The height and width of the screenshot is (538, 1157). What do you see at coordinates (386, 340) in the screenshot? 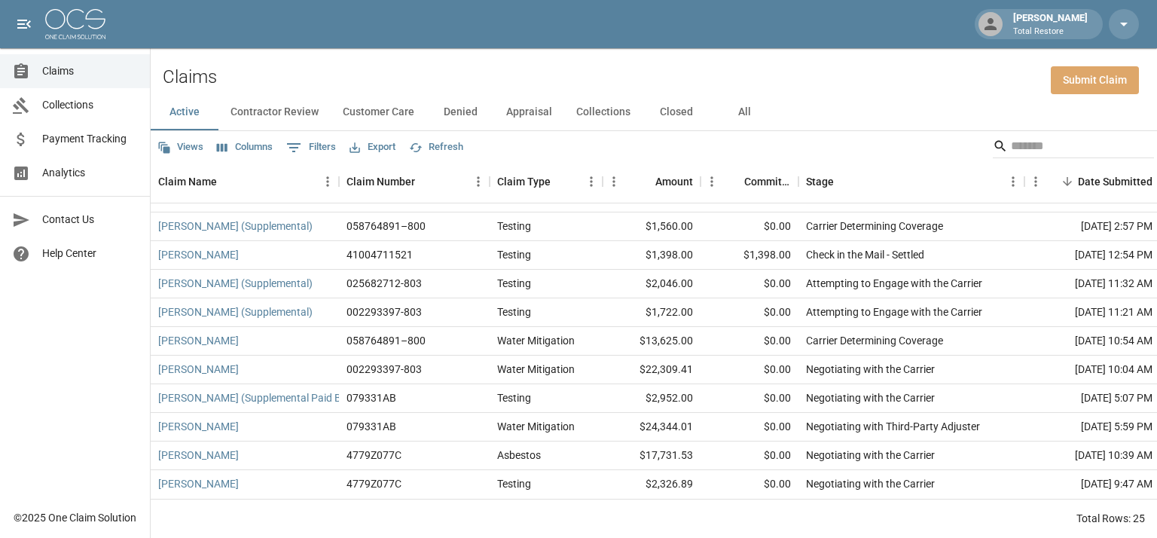
I see `div: 058764891–800` at bounding box center [386, 340].